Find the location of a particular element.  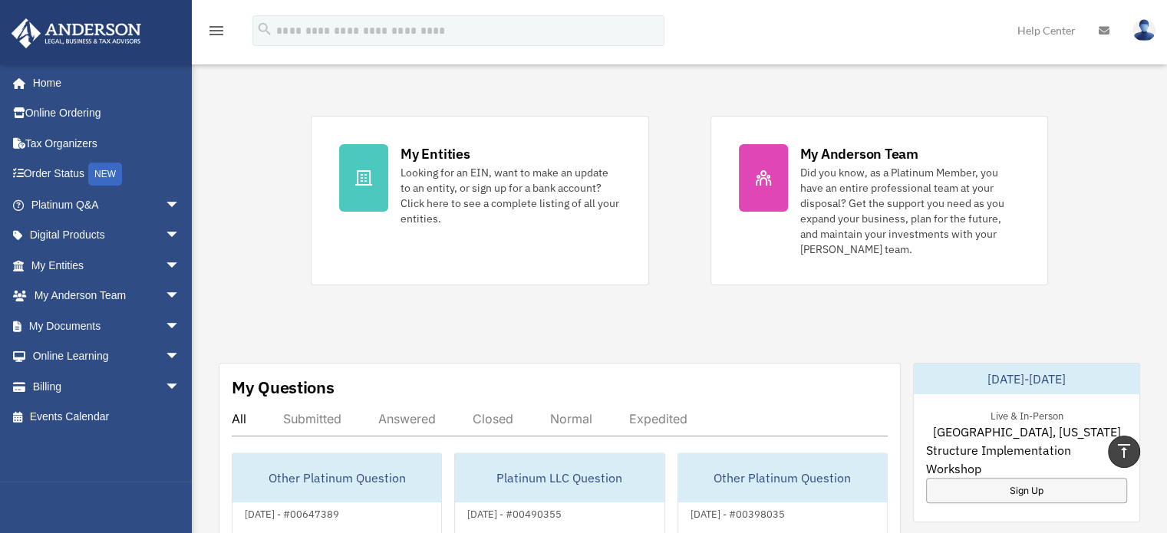

a: Online Learningarrow_drop_down is located at coordinates (107, 357).